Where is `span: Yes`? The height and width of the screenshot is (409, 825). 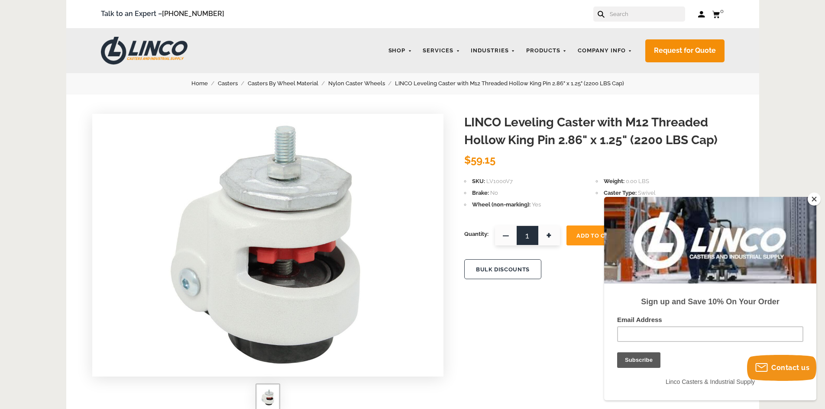 span: Yes is located at coordinates (536, 204).